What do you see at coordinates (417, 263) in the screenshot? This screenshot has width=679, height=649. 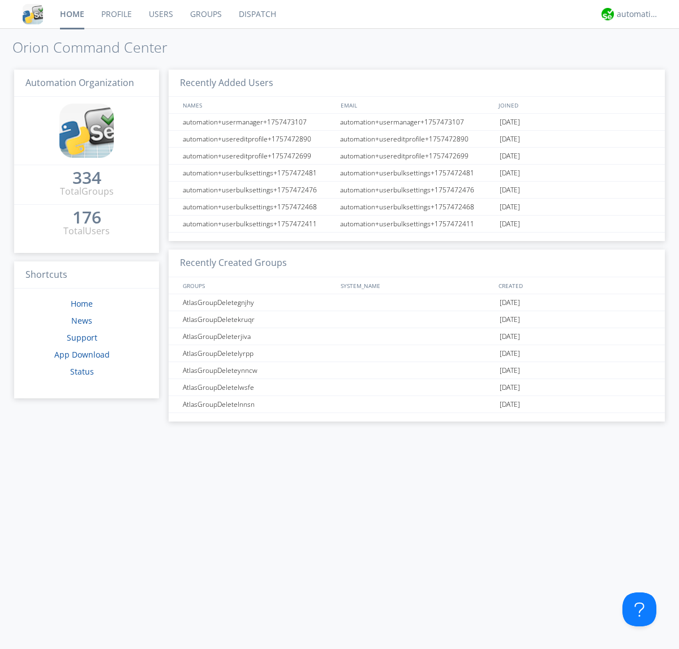 I see `h3: Recently Created Groups` at bounding box center [417, 263].